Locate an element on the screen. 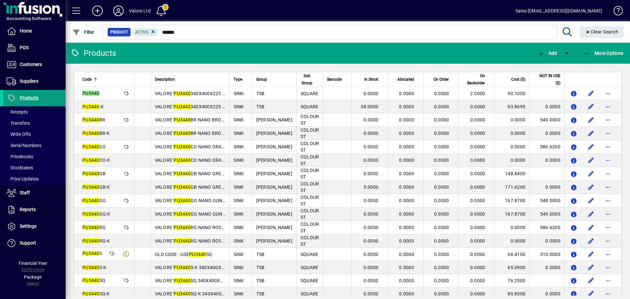 This screenshot has height=299, width=630. td: 167.8700 is located at coordinates (511, 214).